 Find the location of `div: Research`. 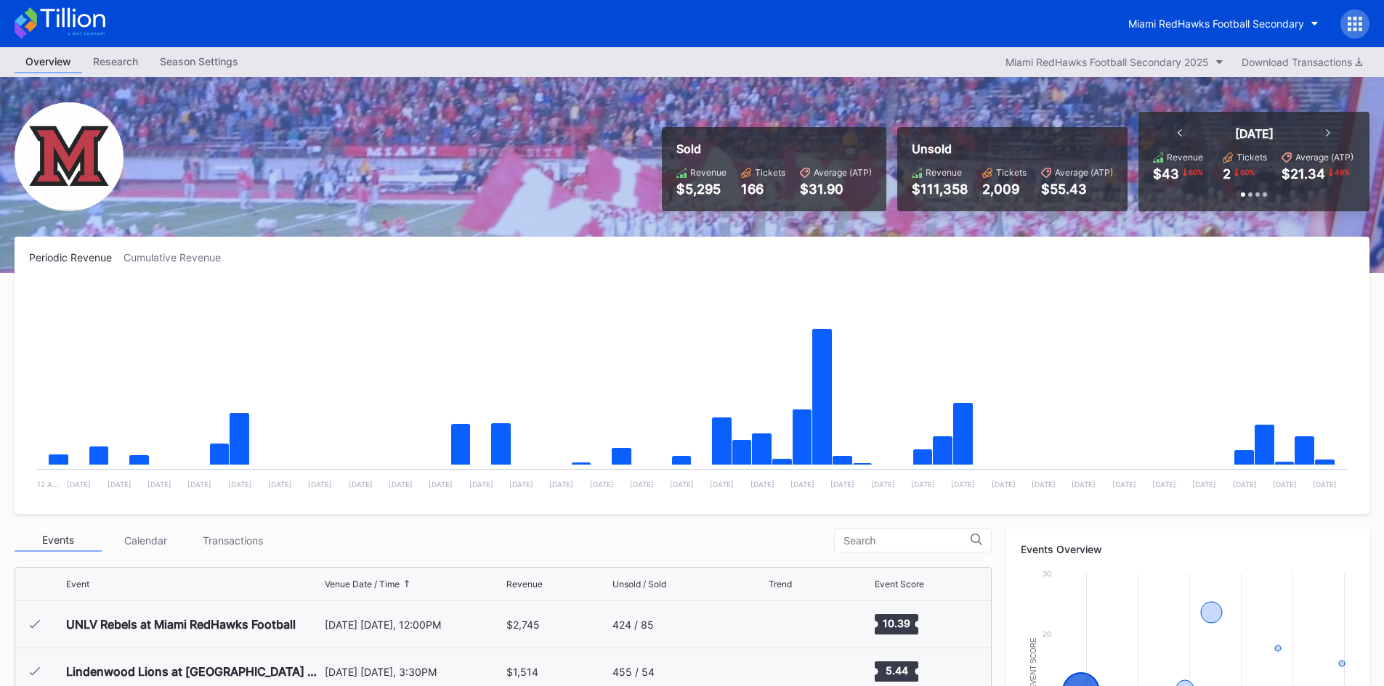

div: Research is located at coordinates (115, 61).